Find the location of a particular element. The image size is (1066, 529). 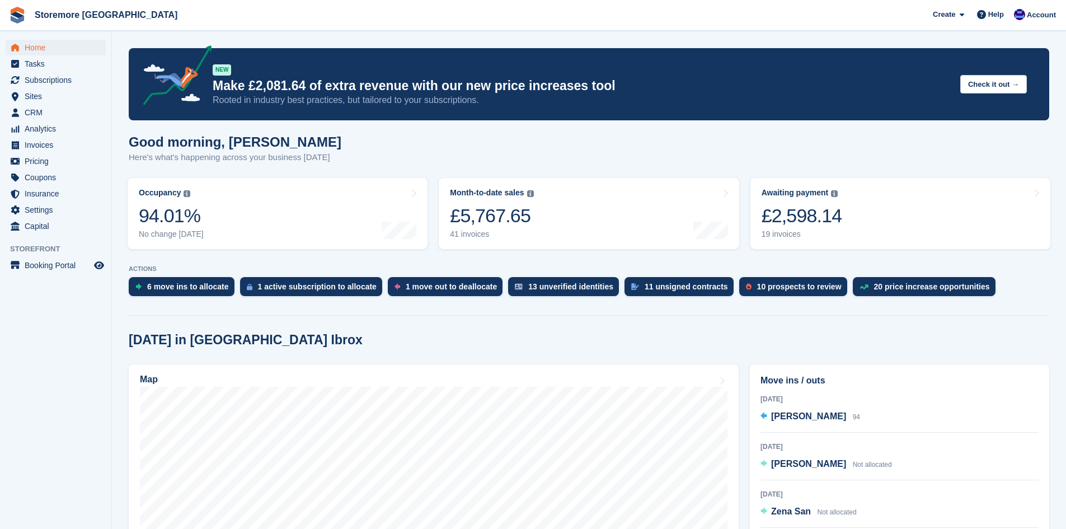

img: price-adjustments-announcement-icon-8257ccfd72463d97f412b2fc003d46551f7dbcb40ab6d574587a9cd5c0d94... is located at coordinates (173, 77).